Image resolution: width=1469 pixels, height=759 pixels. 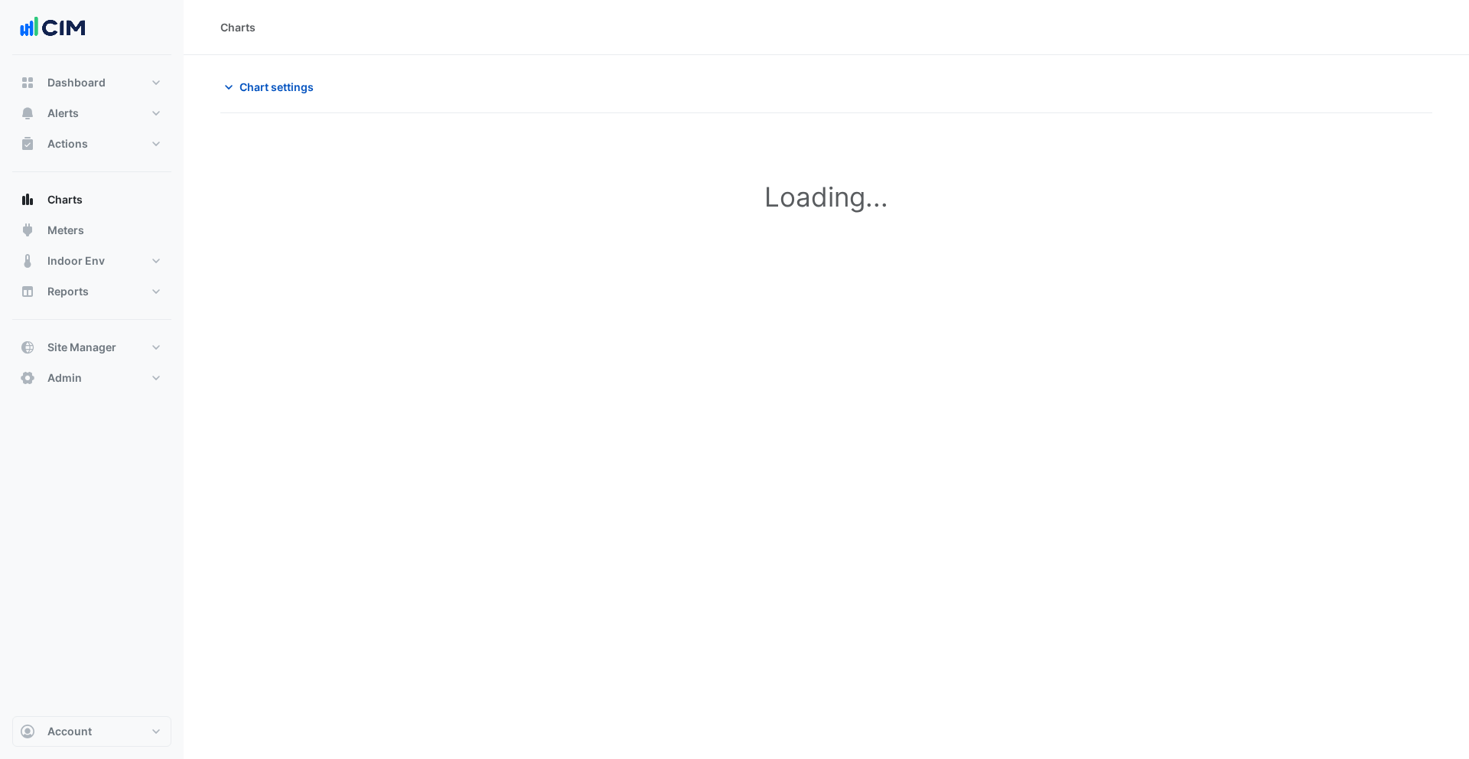 What do you see at coordinates (238, 27) in the screenshot?
I see `div: Charts` at bounding box center [238, 27].